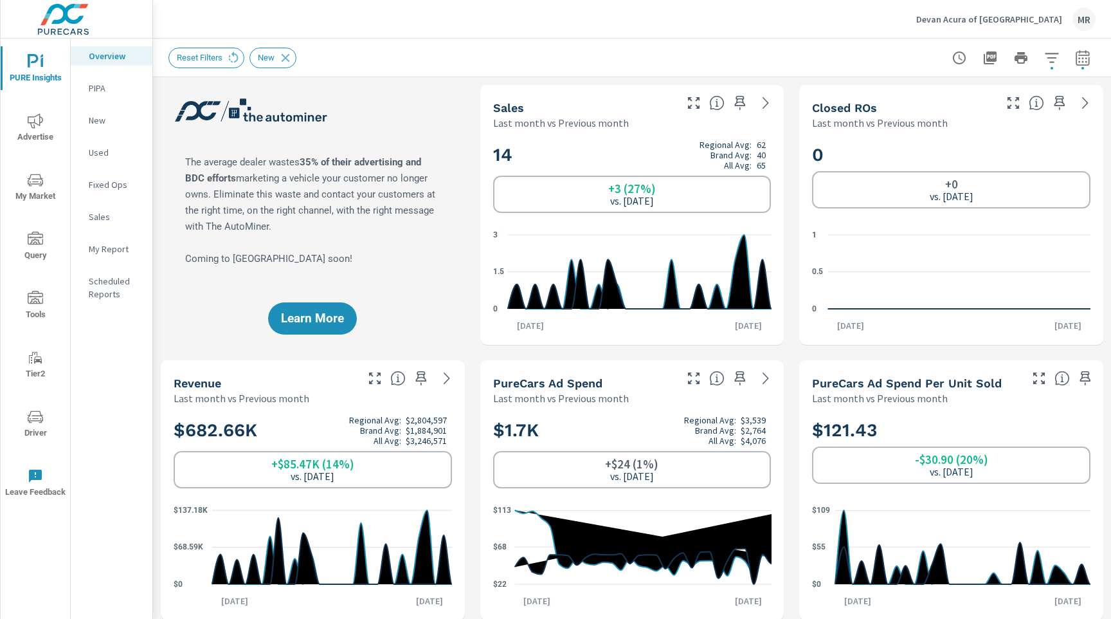 This screenshot has height=619, width=1111. What do you see at coordinates (35, 275) in the screenshot?
I see `div: nav menu` at bounding box center [35, 275].